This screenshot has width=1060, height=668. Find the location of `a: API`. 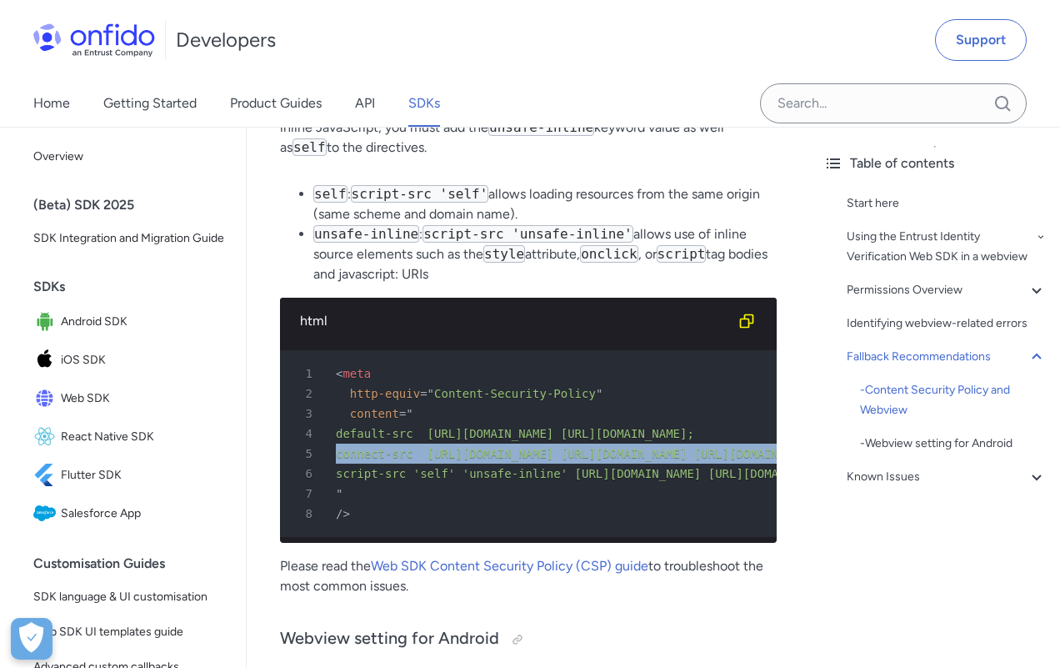

a: API is located at coordinates (365, 103).